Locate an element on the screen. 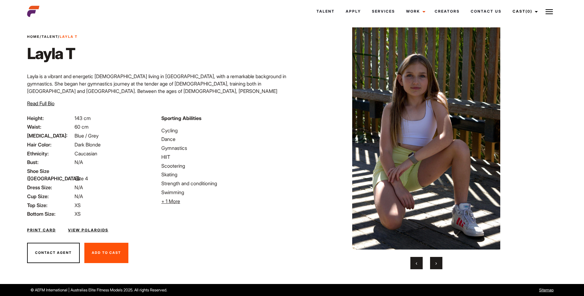 Image resolution: width=584 pixels, height=296 pixels. span: Dress Size: is located at coordinates (50, 188).